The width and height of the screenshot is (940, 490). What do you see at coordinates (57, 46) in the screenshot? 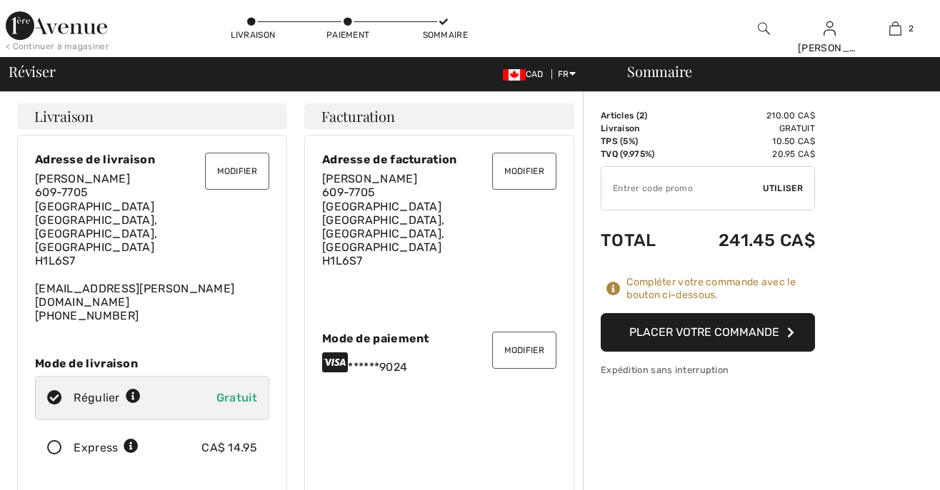
I see `div: < Continuer à magasiner` at bounding box center [57, 46].